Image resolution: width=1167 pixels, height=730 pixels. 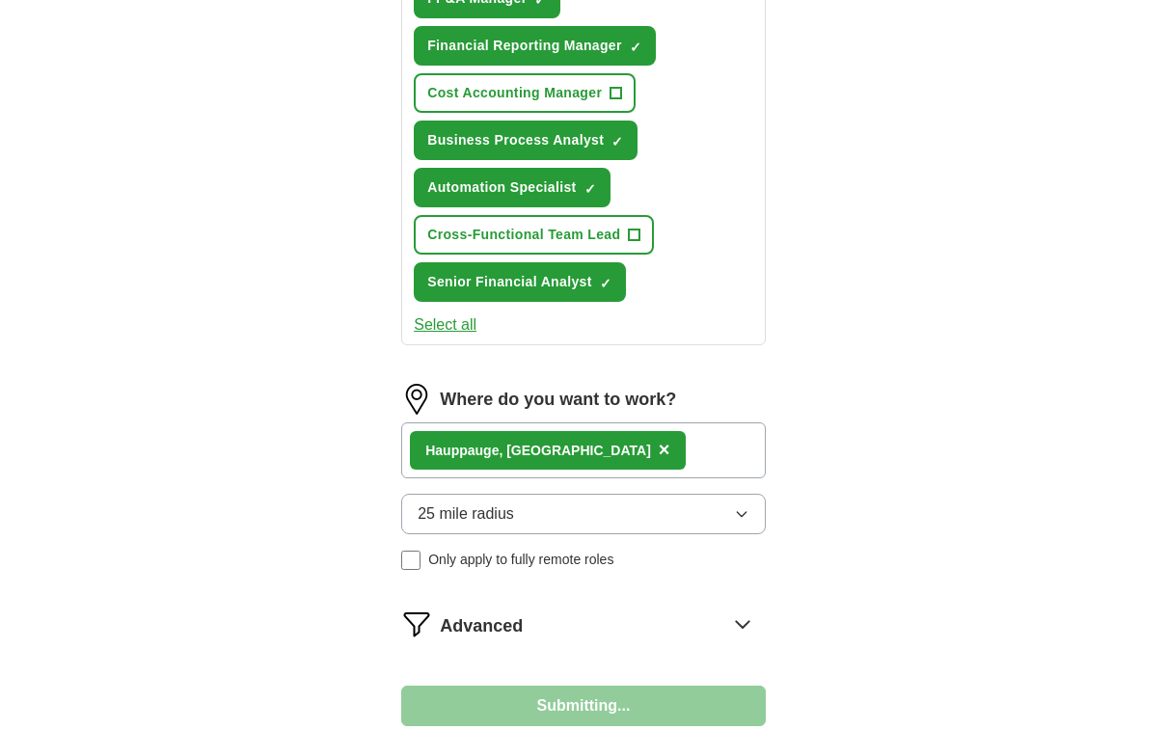 I want to click on button: Automation Specialist✓, so click(x=511, y=187).